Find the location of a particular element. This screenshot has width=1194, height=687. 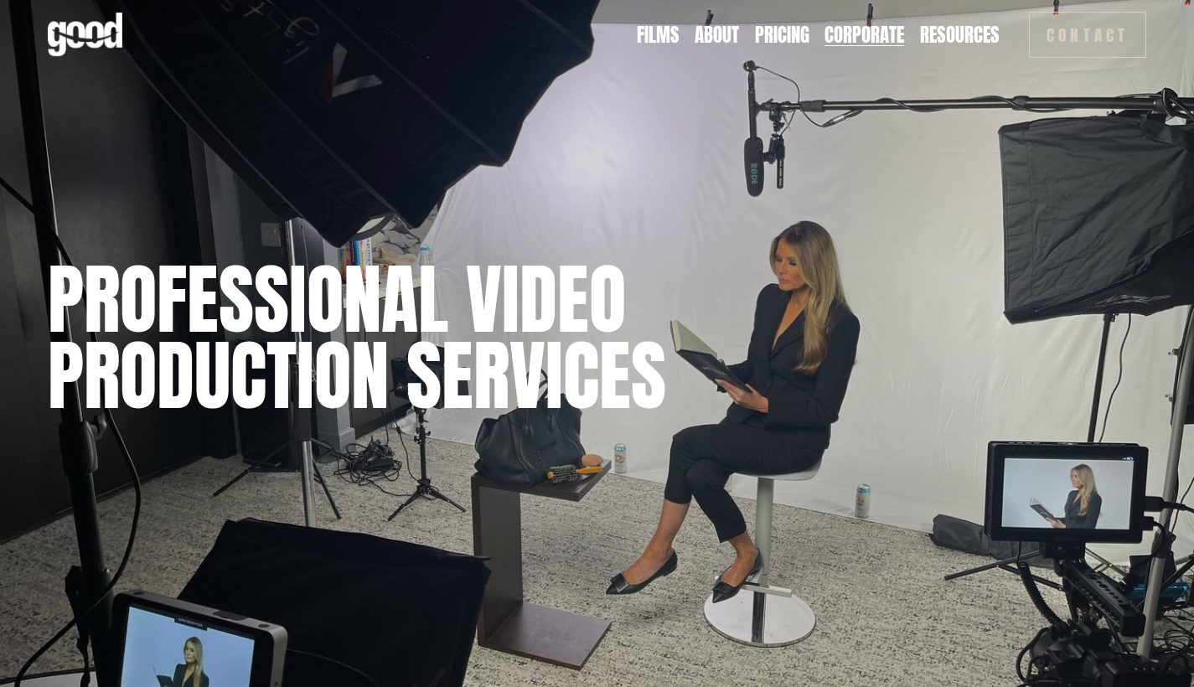

a: Pricing is located at coordinates (782, 34).